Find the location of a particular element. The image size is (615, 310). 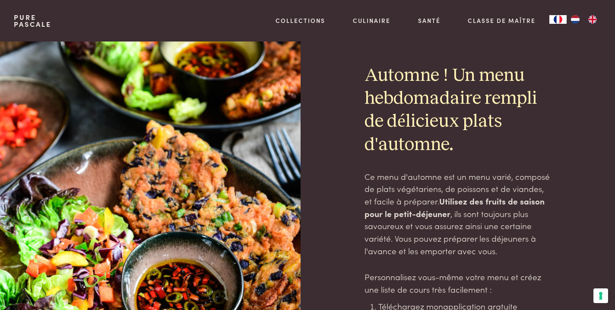

button: Vos préférences en matière de consentement pour les technologies de suivi is located at coordinates (601, 296).